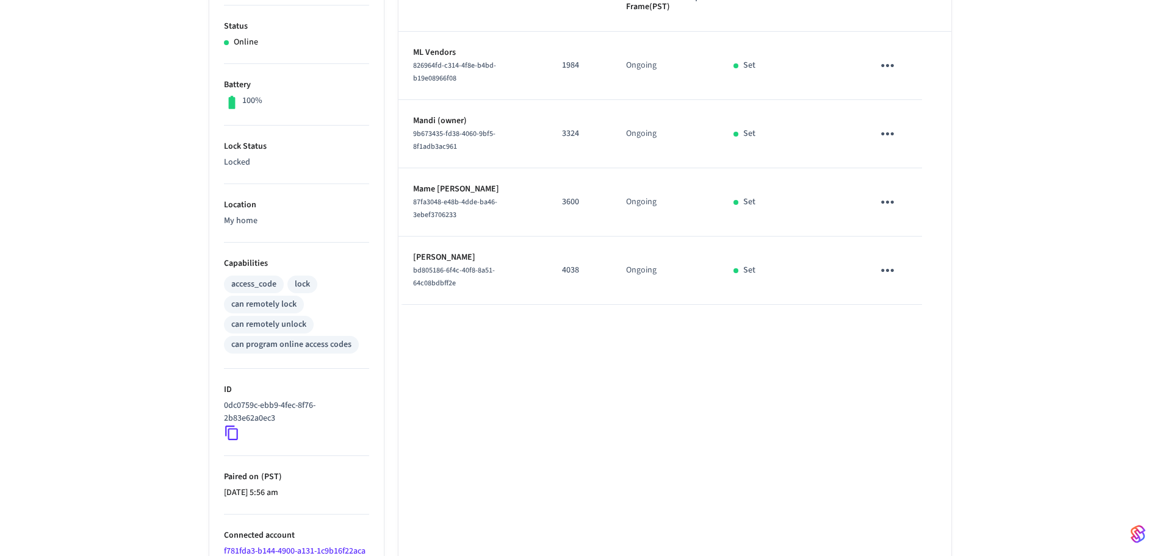 This screenshot has width=1160, height=556. I want to click on p: Battery, so click(296, 85).